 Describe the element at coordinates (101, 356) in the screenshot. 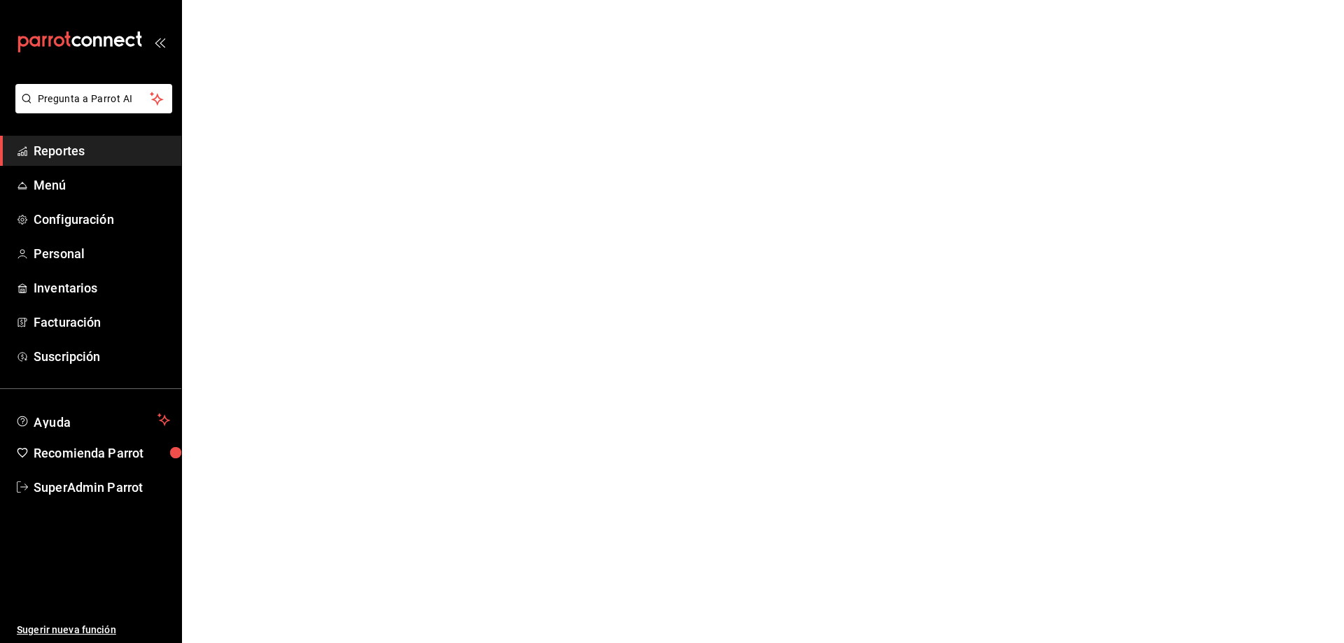

I see `span: Suscripción` at that location.